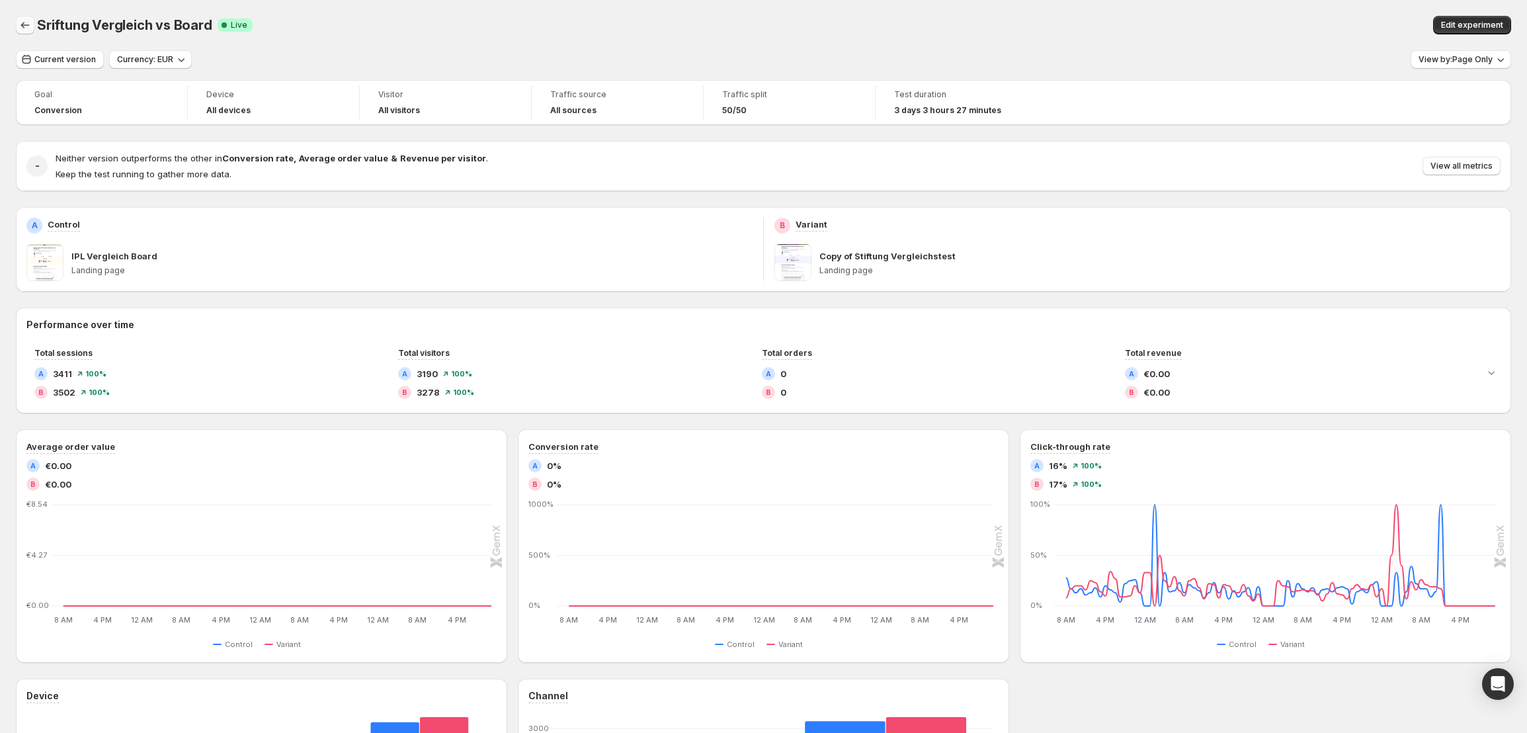 This screenshot has width=1527, height=733. I want to click on span: Traffic split, so click(789, 95).